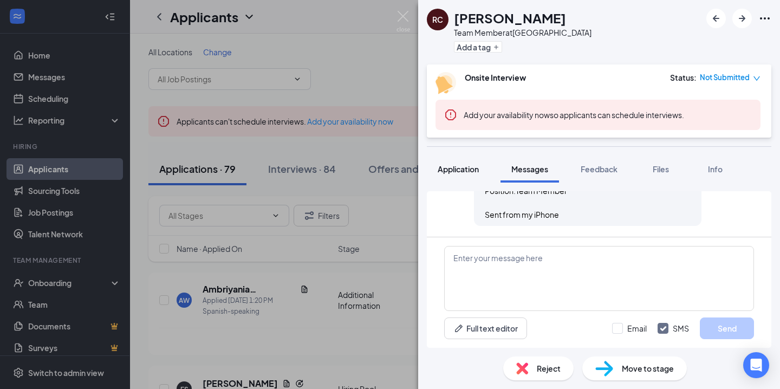 The width and height of the screenshot is (780, 389). What do you see at coordinates (724, 77) in the screenshot?
I see `span: Not Submitted` at bounding box center [724, 77].